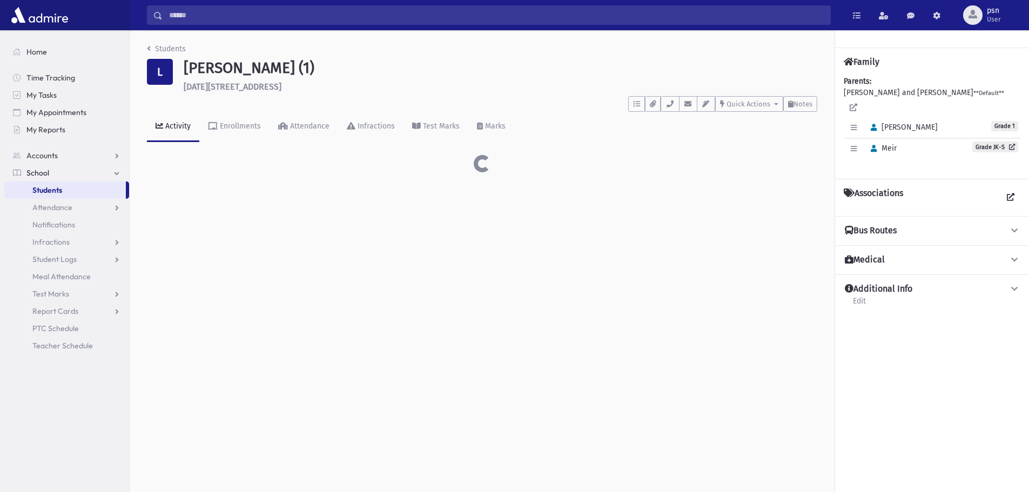 The width and height of the screenshot is (1029, 492). What do you see at coordinates (995, 147) in the screenshot?
I see `a: Grade JK-S` at bounding box center [995, 147].